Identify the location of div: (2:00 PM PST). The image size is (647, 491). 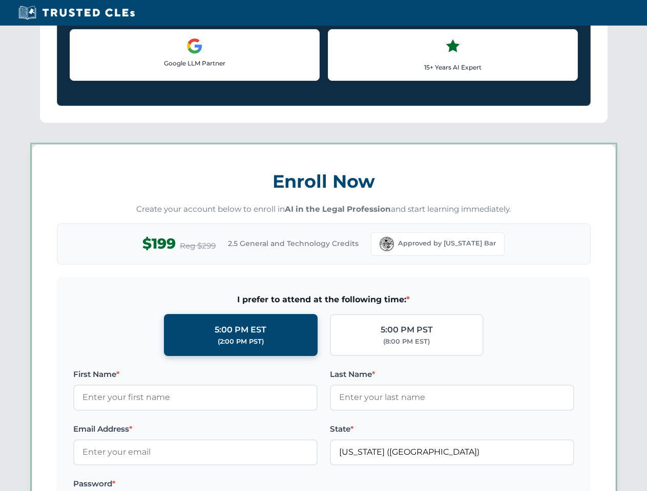
(241, 342).